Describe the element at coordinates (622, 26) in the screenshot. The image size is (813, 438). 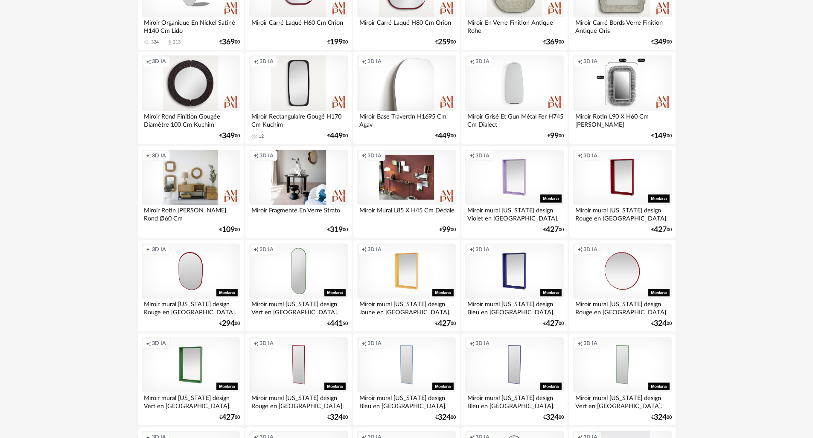
I see `div: Miroir Carré Bords Verre Finition Antique Oris` at that location.